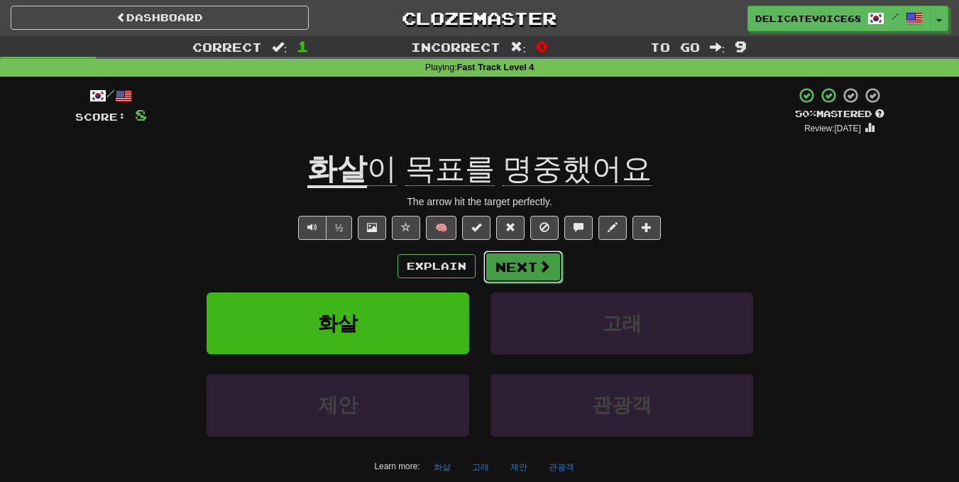 This screenshot has height=482, width=959. Describe the element at coordinates (372, 228) in the screenshot. I see `button: Show image (alt+x)` at that location.